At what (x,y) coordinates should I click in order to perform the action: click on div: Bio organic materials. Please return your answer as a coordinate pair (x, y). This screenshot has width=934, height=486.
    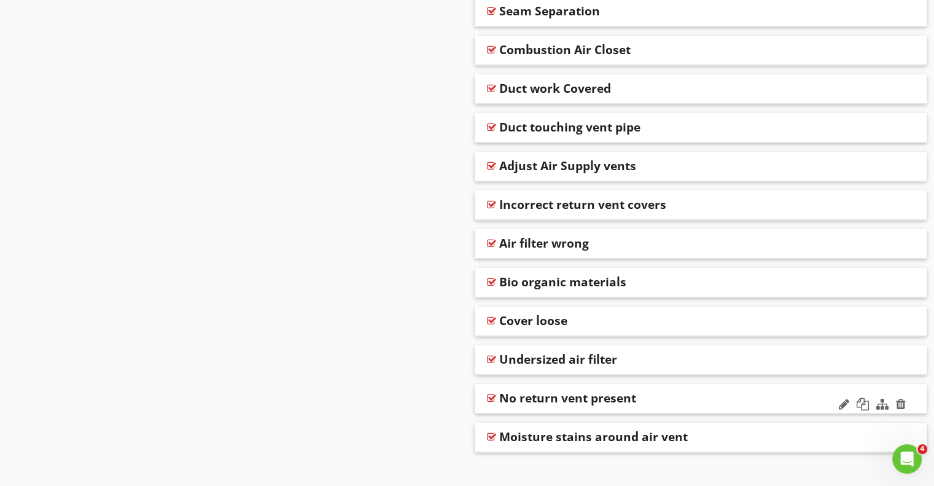
    Looking at the image, I should click on (563, 282).